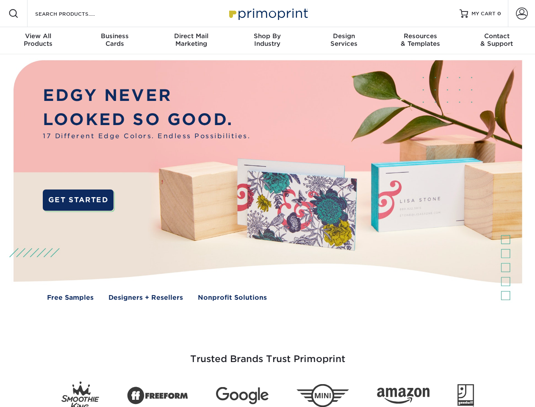 This screenshot has width=535, height=407. I want to click on a: BusinessCards, so click(114, 41).